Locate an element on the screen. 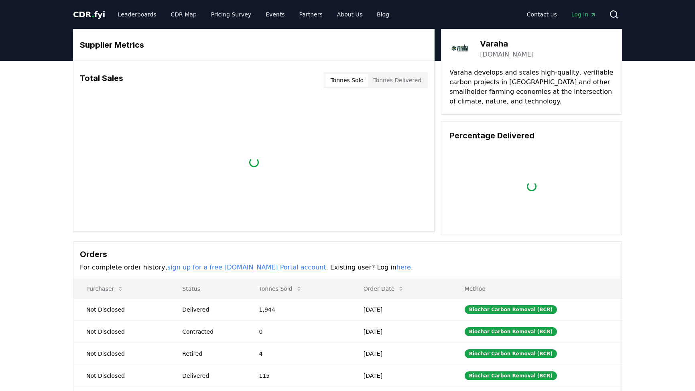 The width and height of the screenshot is (695, 391). h3: Varaha is located at coordinates (507, 44).